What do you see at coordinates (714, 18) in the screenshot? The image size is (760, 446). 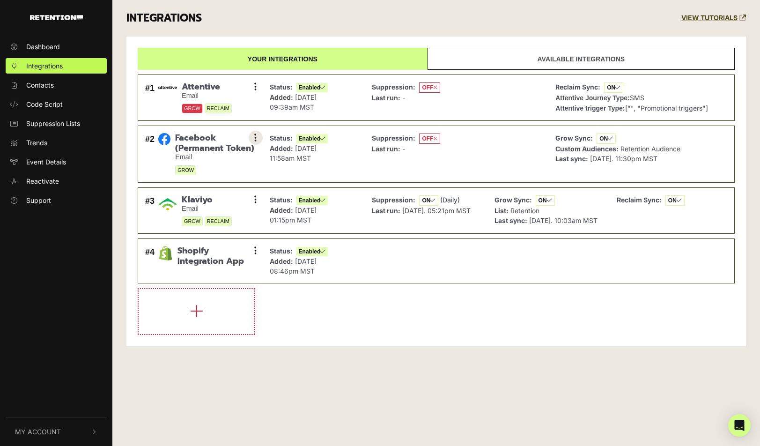 I see `a: VIEW TUTORIALS` at bounding box center [714, 18].